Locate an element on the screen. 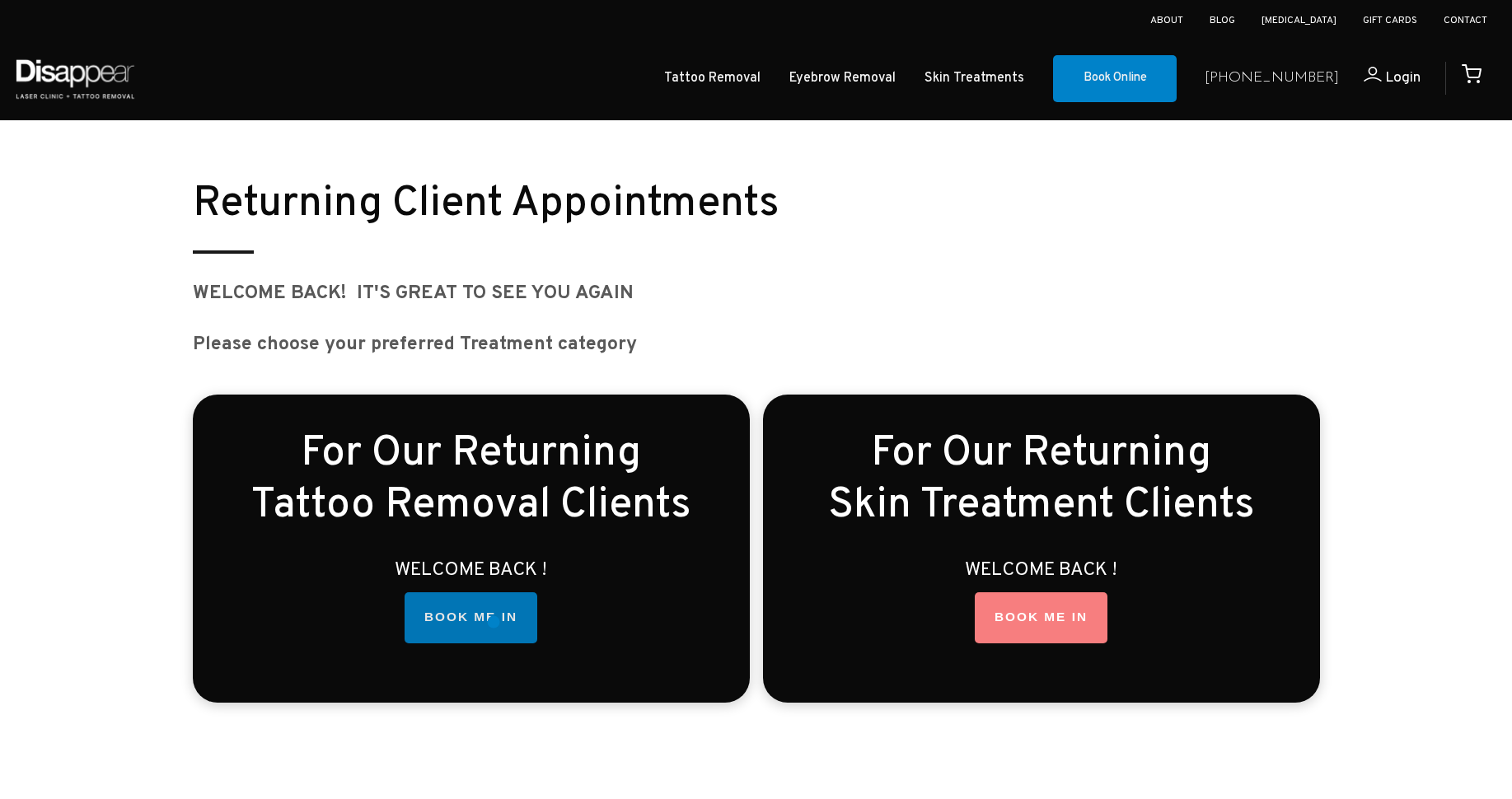 Image resolution: width=1512 pixels, height=799 pixels. span: Login is located at coordinates (1402, 77).